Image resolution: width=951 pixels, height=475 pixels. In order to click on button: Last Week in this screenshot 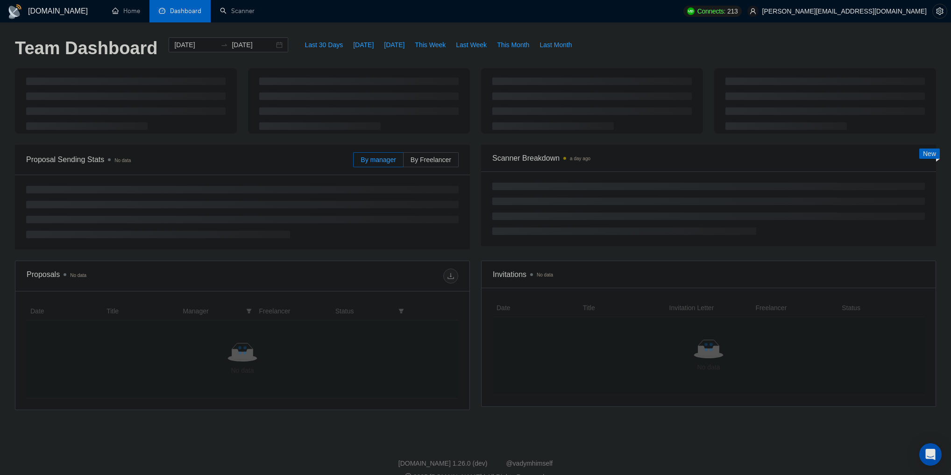, I will do `click(471, 45)`.